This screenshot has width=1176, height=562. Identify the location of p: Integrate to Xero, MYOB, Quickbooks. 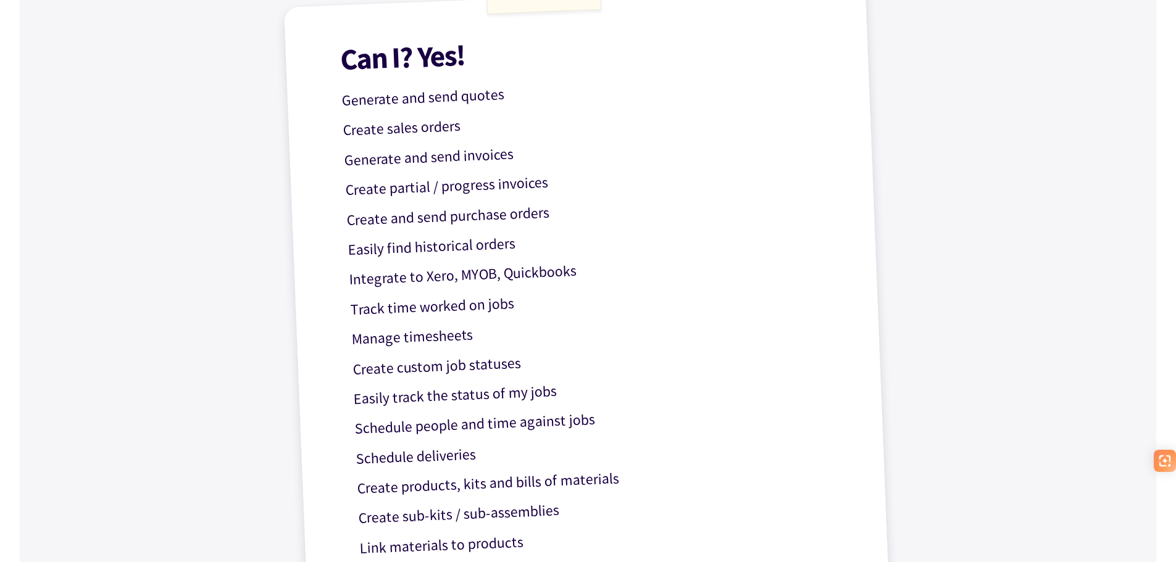
(594, 270).